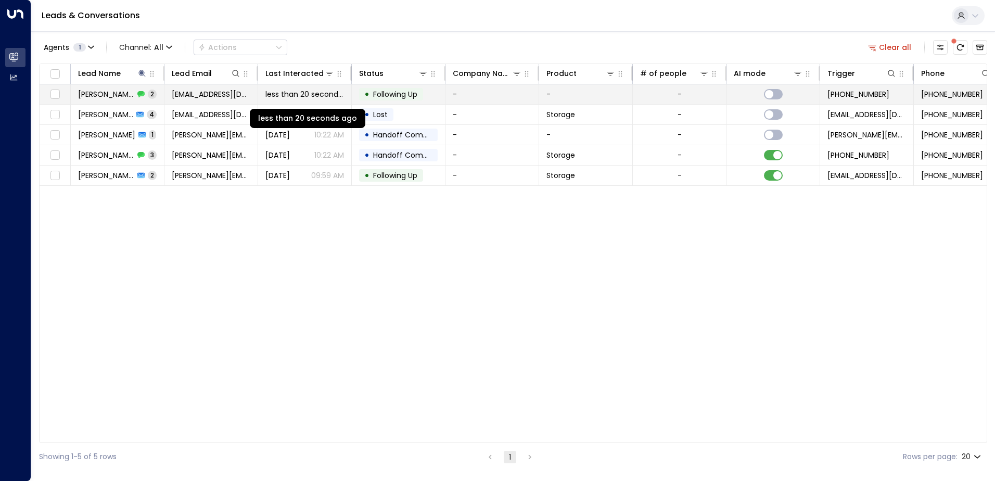 The width and height of the screenshot is (995, 481). I want to click on button: Channel:All, so click(146, 47).